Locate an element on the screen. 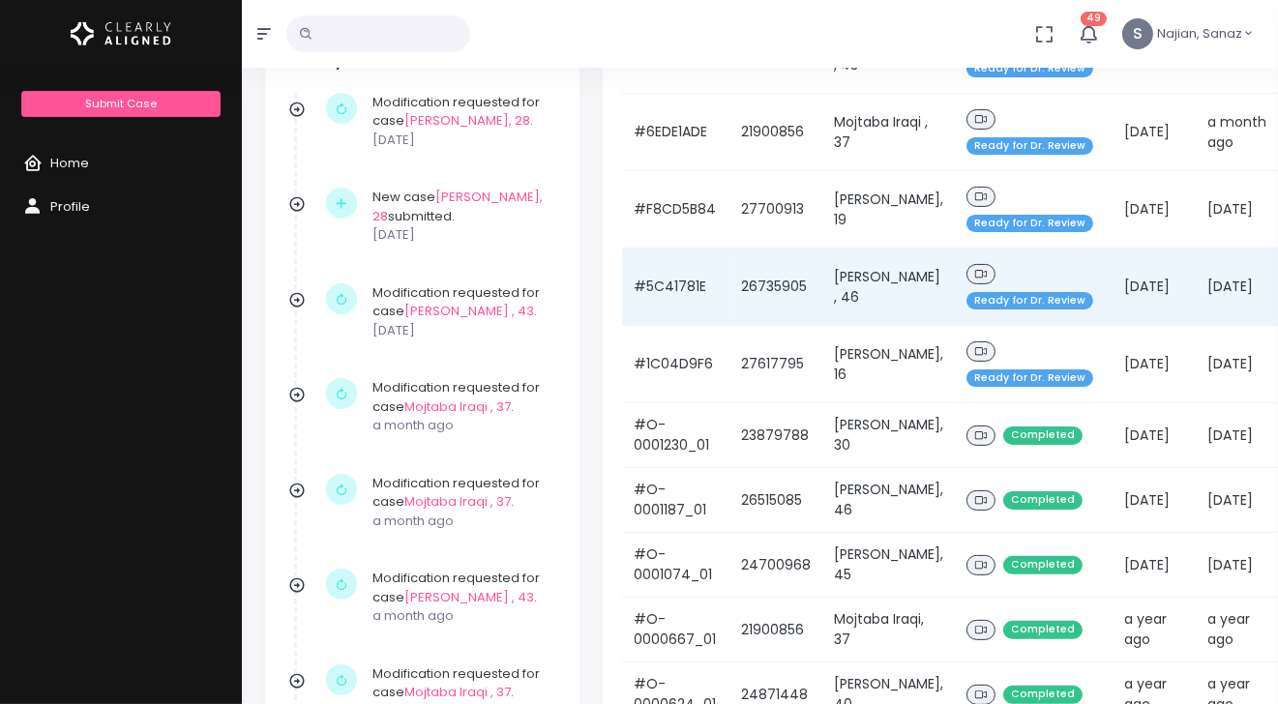 This screenshot has height=704, width=1278. a: Submit Case is located at coordinates (120, 103).